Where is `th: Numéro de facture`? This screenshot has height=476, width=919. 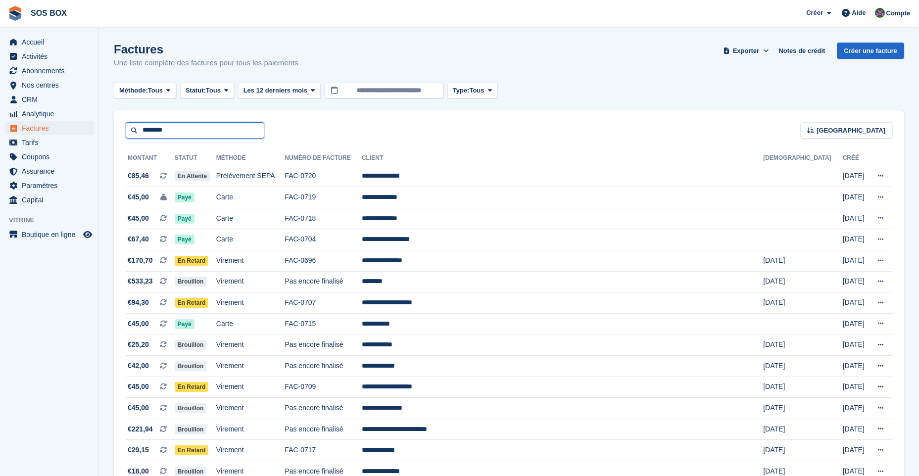
th: Numéro de facture is located at coordinates (323, 158).